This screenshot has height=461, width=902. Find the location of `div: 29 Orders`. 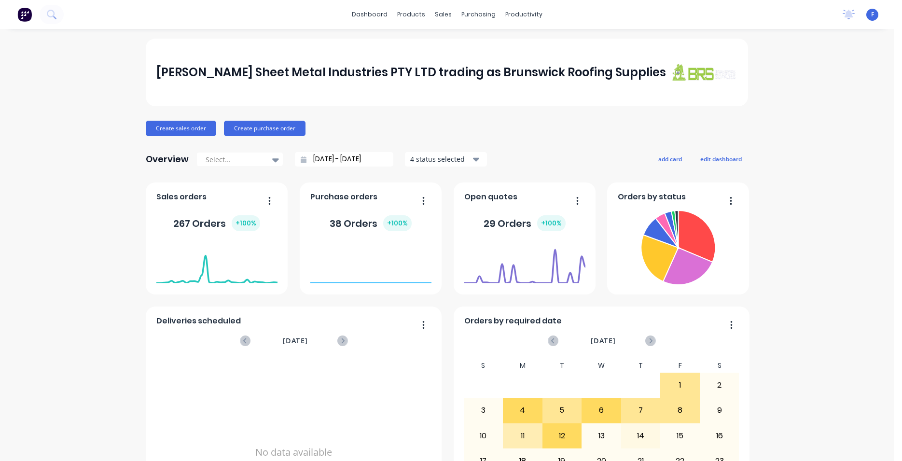

div: 29 Orders is located at coordinates (524, 223).